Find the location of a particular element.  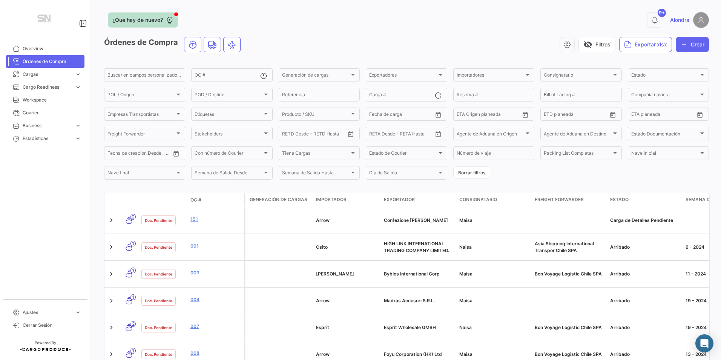

span: visibility_off is located at coordinates (588, 45).